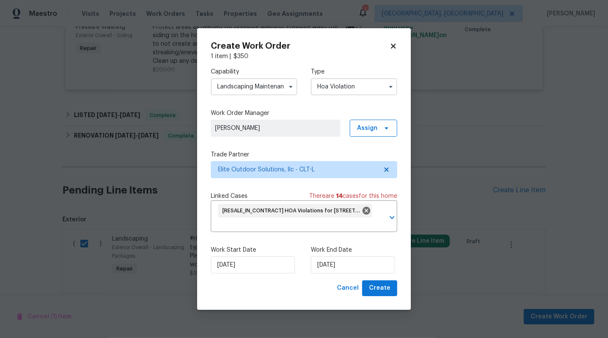 Image resolution: width=608 pixels, height=338 pixels. What do you see at coordinates (379, 288) in the screenshot?
I see `span: Create` at bounding box center [379, 288].